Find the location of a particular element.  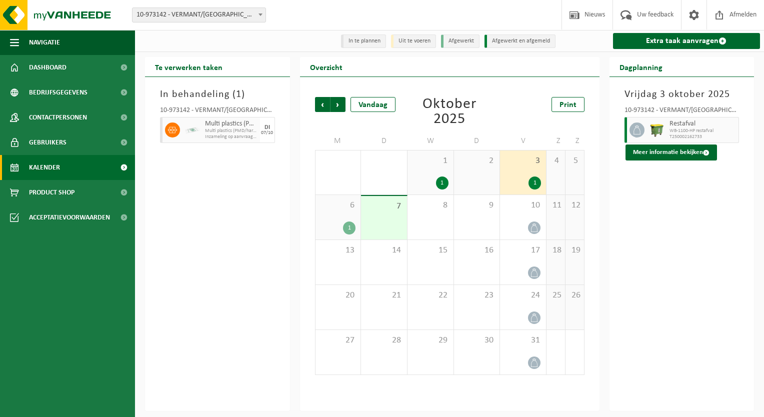

span: 5 is located at coordinates (575, 161).